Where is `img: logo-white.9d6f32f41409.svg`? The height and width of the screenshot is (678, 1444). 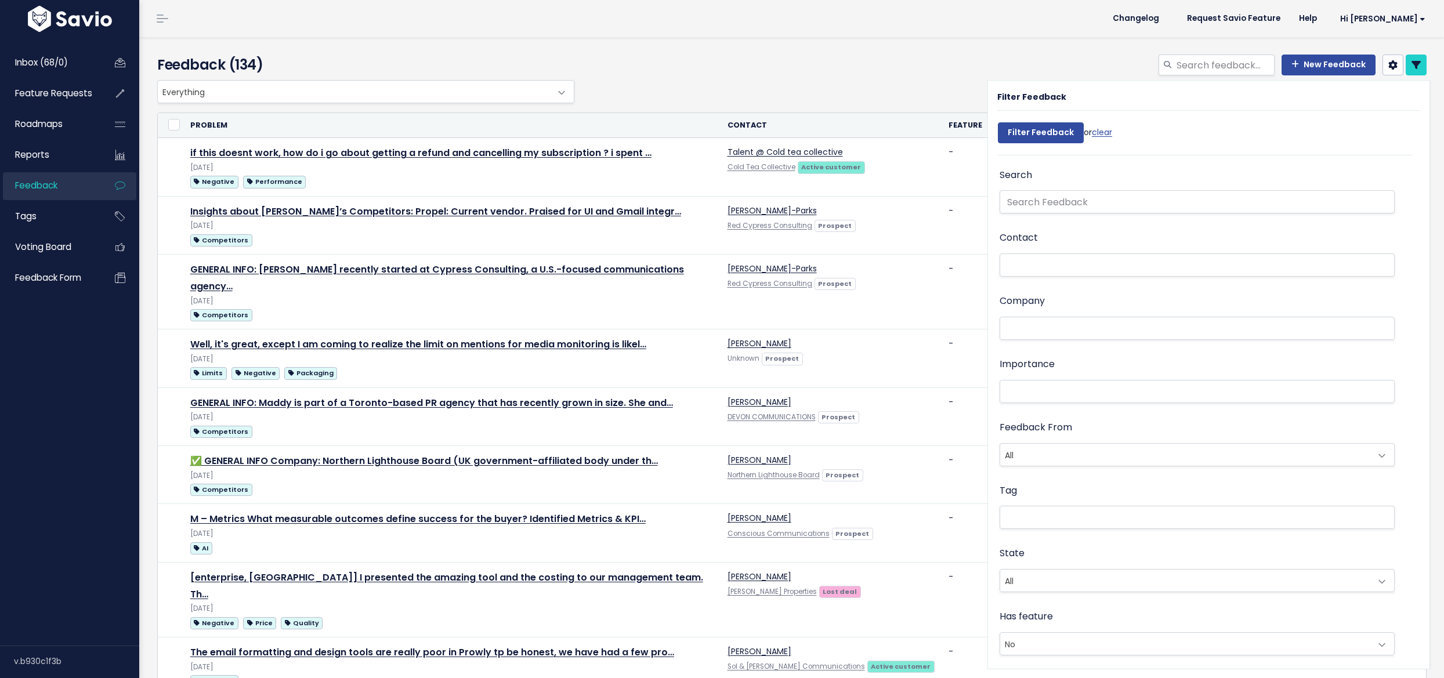
img: logo-white.9d6f32f41409.svg is located at coordinates (70, 19).